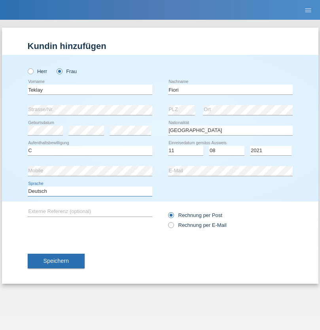  Describe the element at coordinates (308, 10) in the screenshot. I see `i: menu` at that location.